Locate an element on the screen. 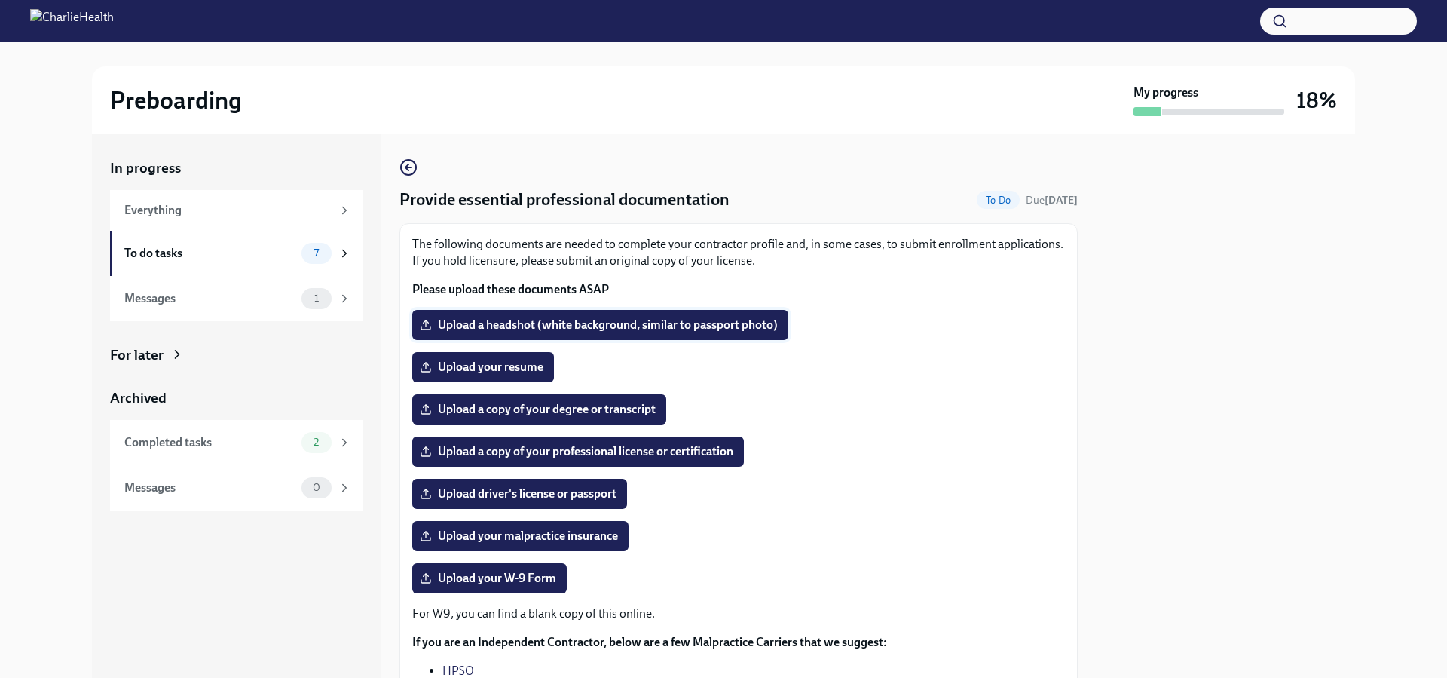 The image size is (1447, 693). span: 2 is located at coordinates (316, 442).